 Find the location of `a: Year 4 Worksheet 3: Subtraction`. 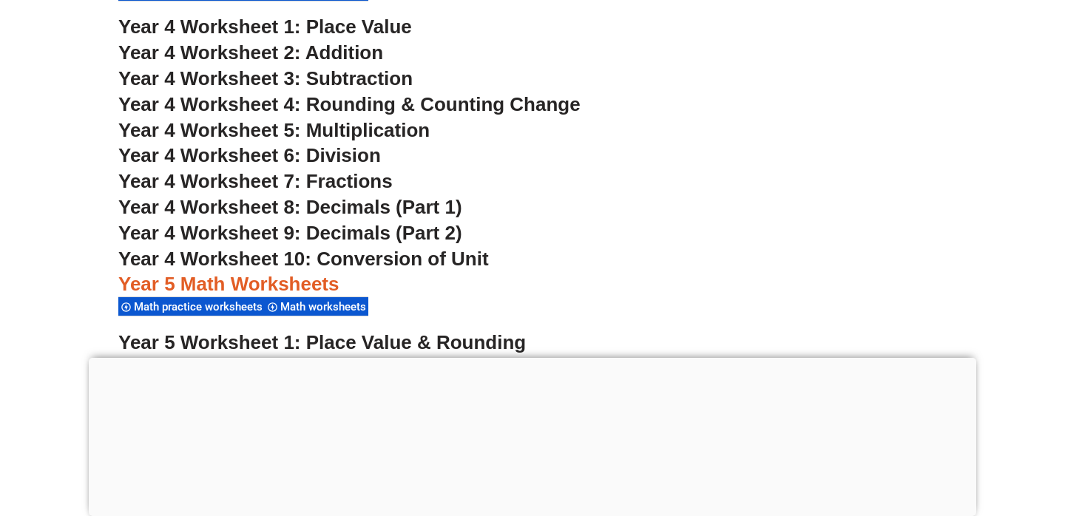

a: Year 4 Worksheet 3: Subtraction is located at coordinates (265, 78).